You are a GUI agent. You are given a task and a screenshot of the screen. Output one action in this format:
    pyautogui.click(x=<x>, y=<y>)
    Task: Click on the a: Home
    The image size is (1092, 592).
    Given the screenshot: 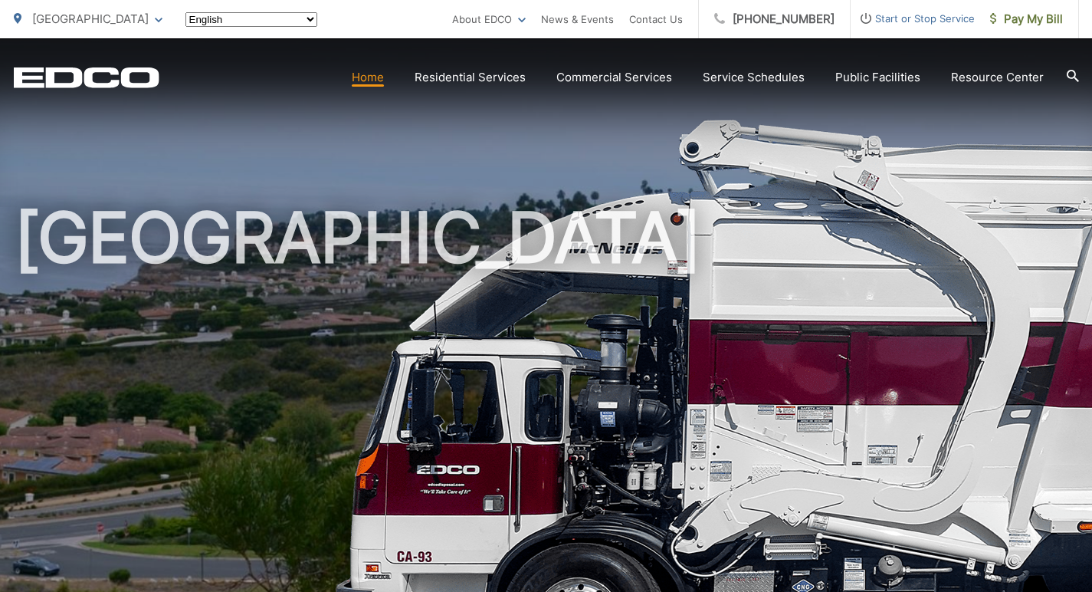 What is the action you would take?
    pyautogui.click(x=368, y=77)
    